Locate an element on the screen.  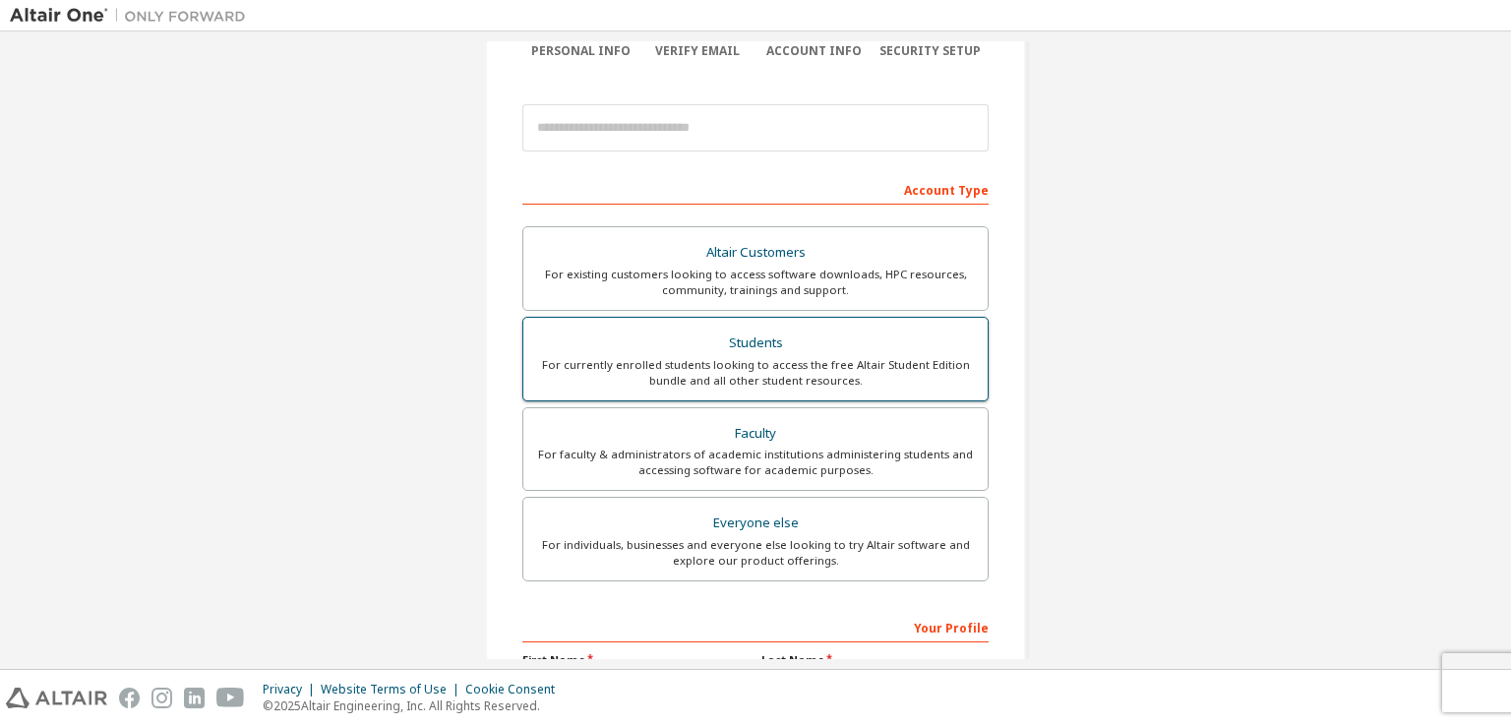
div: Faculty is located at coordinates (756, 434).